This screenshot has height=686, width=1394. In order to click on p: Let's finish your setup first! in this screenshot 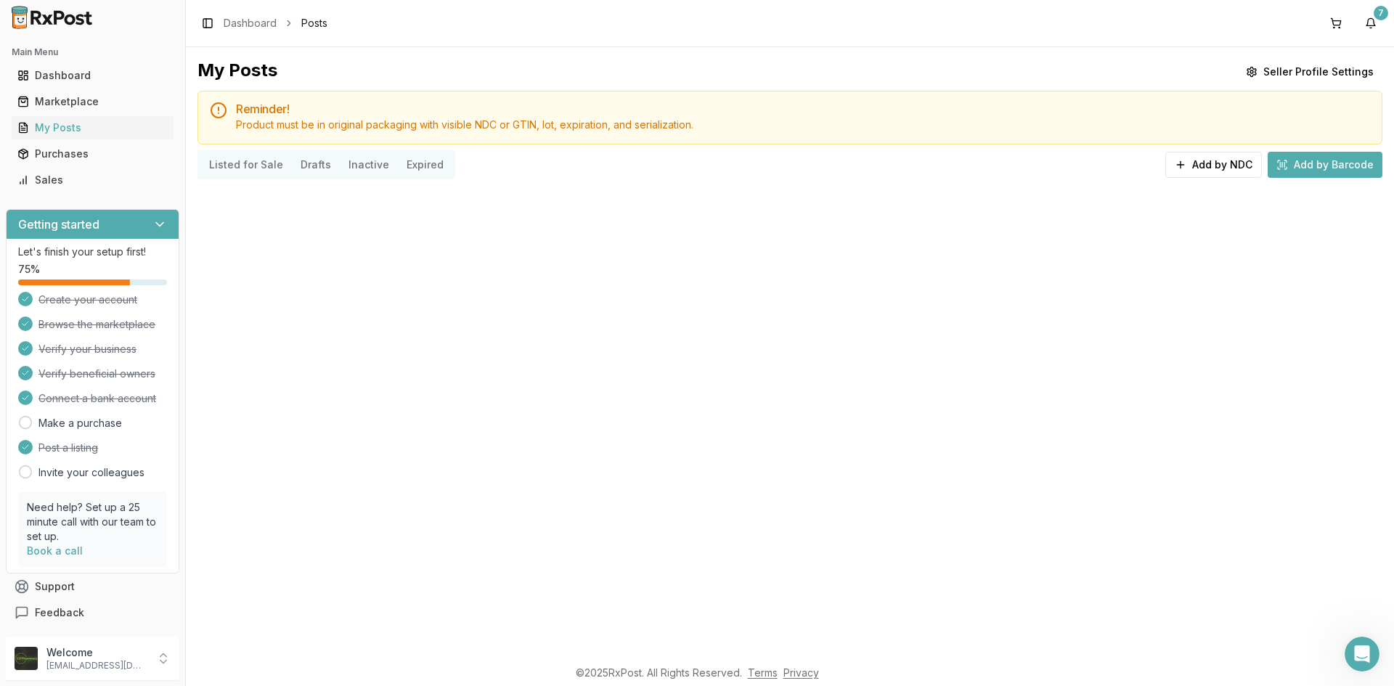, I will do `click(92, 252)`.